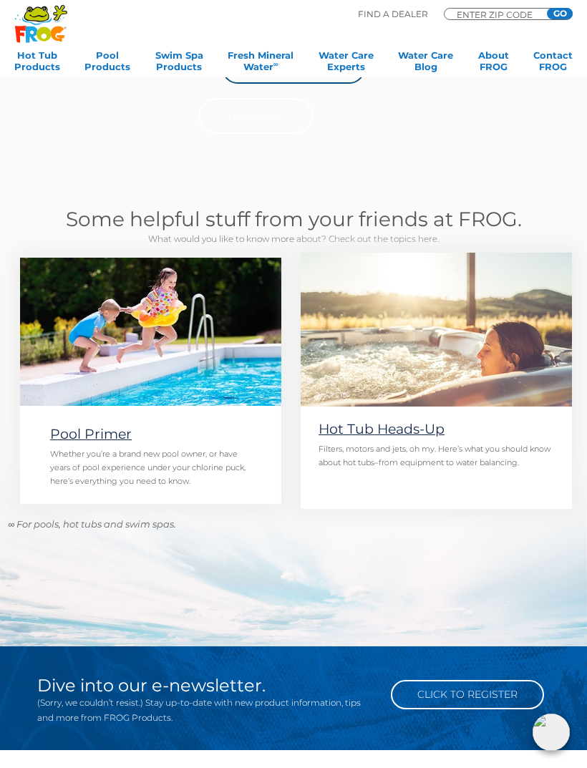 The image size is (587, 768). What do you see at coordinates (551, 733) in the screenshot?
I see `img: openIcon` at bounding box center [551, 733].